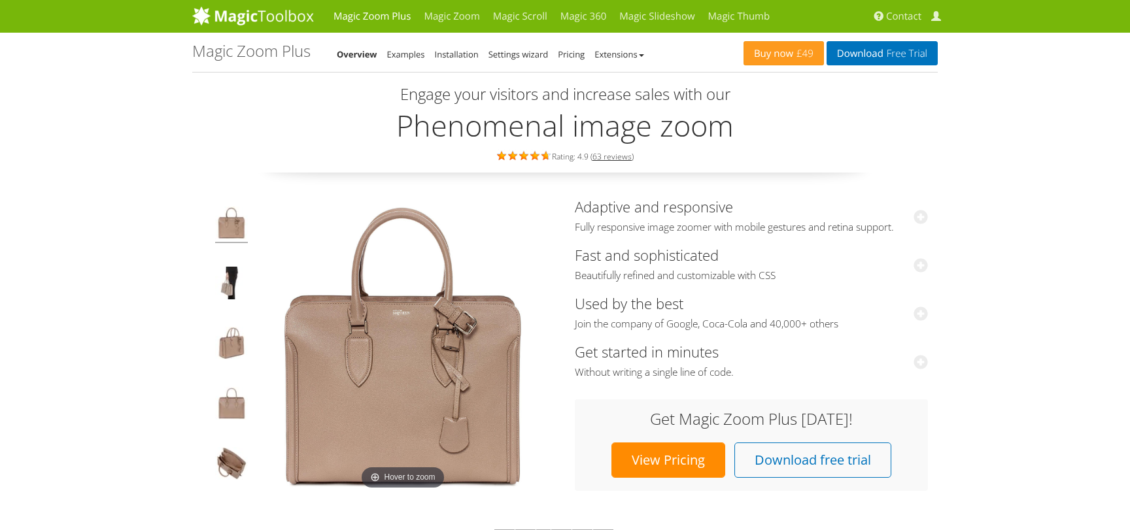 This screenshot has width=1130, height=530. Describe the element at coordinates (251, 51) in the screenshot. I see `h1: Magic Zoom Plus` at that location.